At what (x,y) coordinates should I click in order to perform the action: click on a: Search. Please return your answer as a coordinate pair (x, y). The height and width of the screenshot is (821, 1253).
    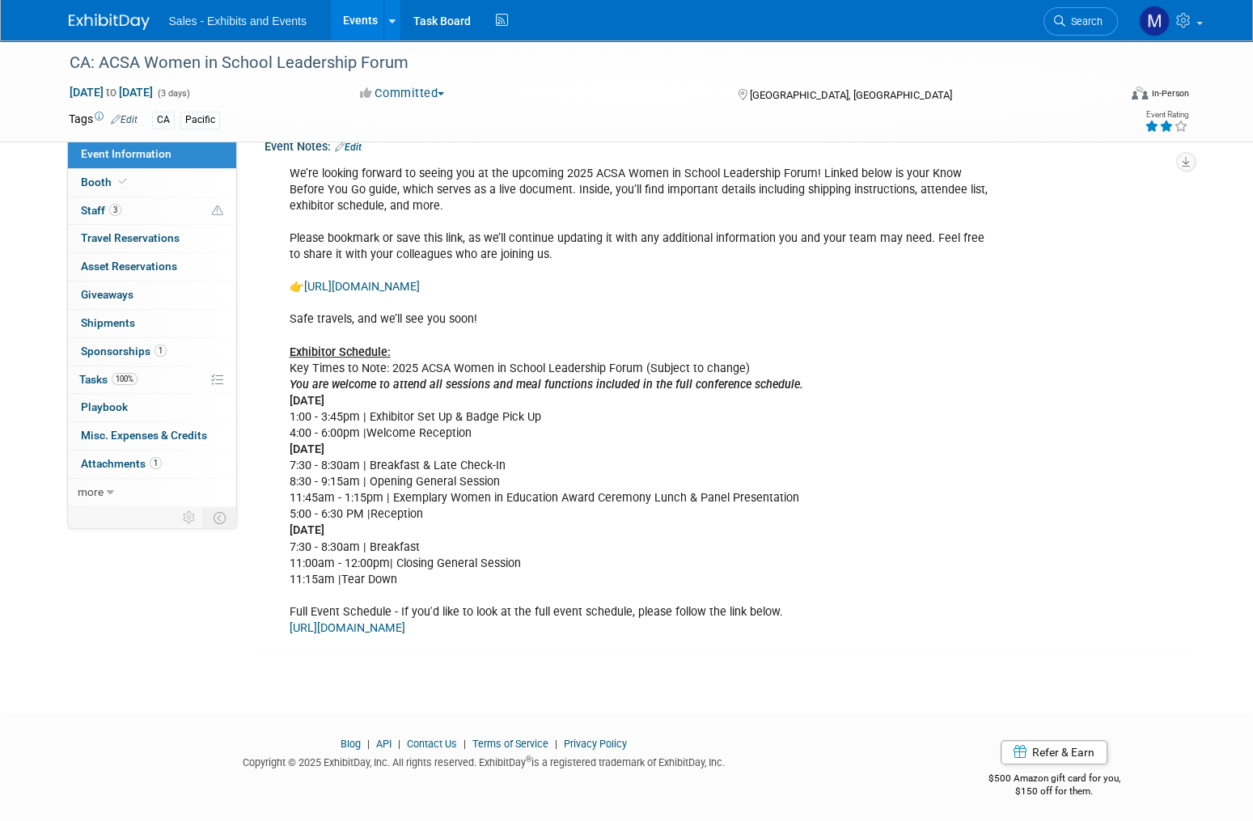
    Looking at the image, I should click on (1081, 21).